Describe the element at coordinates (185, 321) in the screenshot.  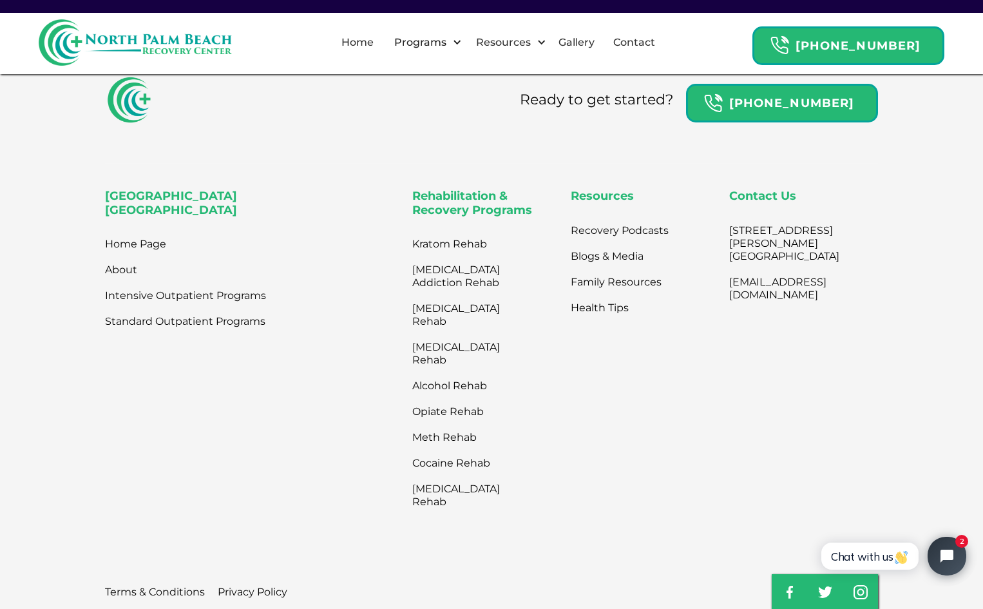
I see `a: Standard Outpatient Programs` at that location.